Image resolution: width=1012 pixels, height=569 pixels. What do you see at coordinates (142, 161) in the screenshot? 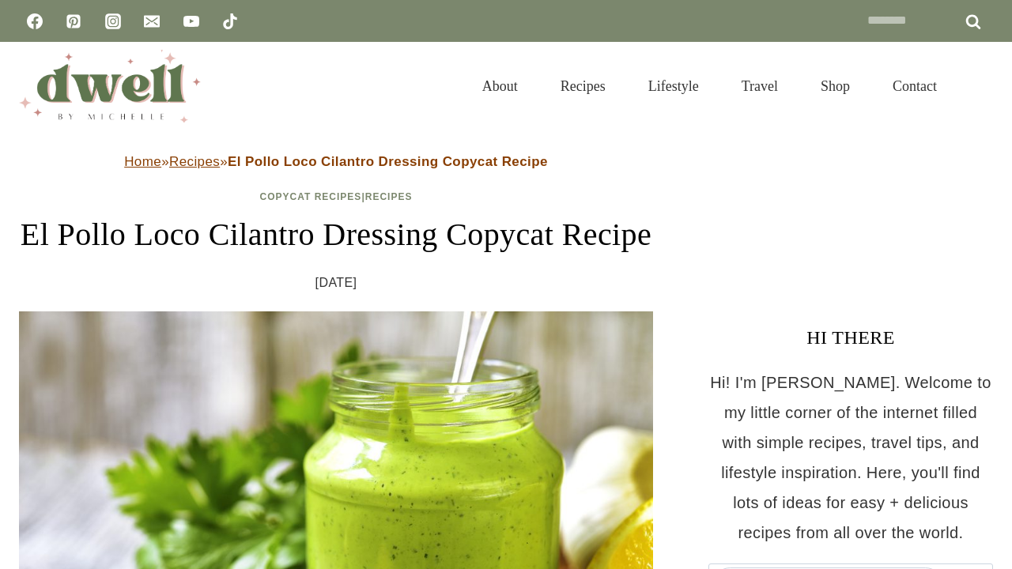
I see `a: Home` at bounding box center [142, 161].